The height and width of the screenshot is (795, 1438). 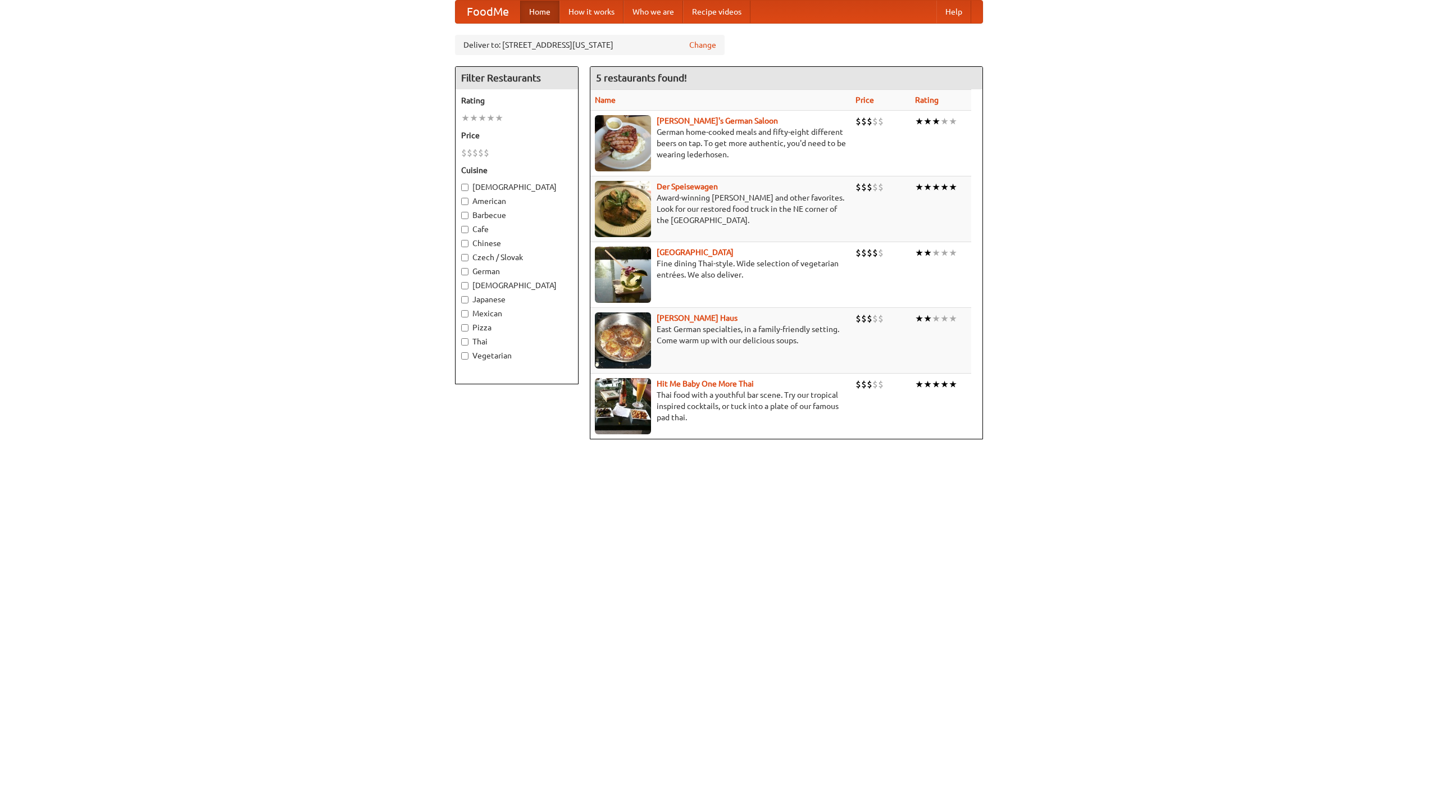 I want to click on p: East German specialties, in a family-friendly setting. Come warm up with our delicious soups., so click(x=721, y=335).